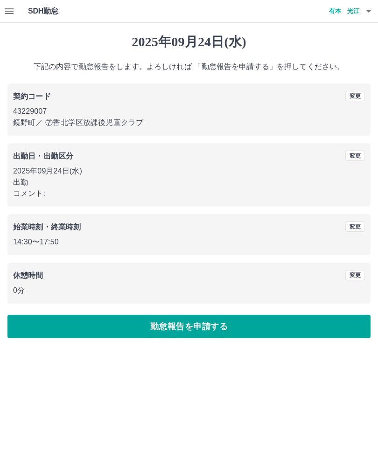 The image size is (378, 471). I want to click on p: 0分, so click(189, 291).